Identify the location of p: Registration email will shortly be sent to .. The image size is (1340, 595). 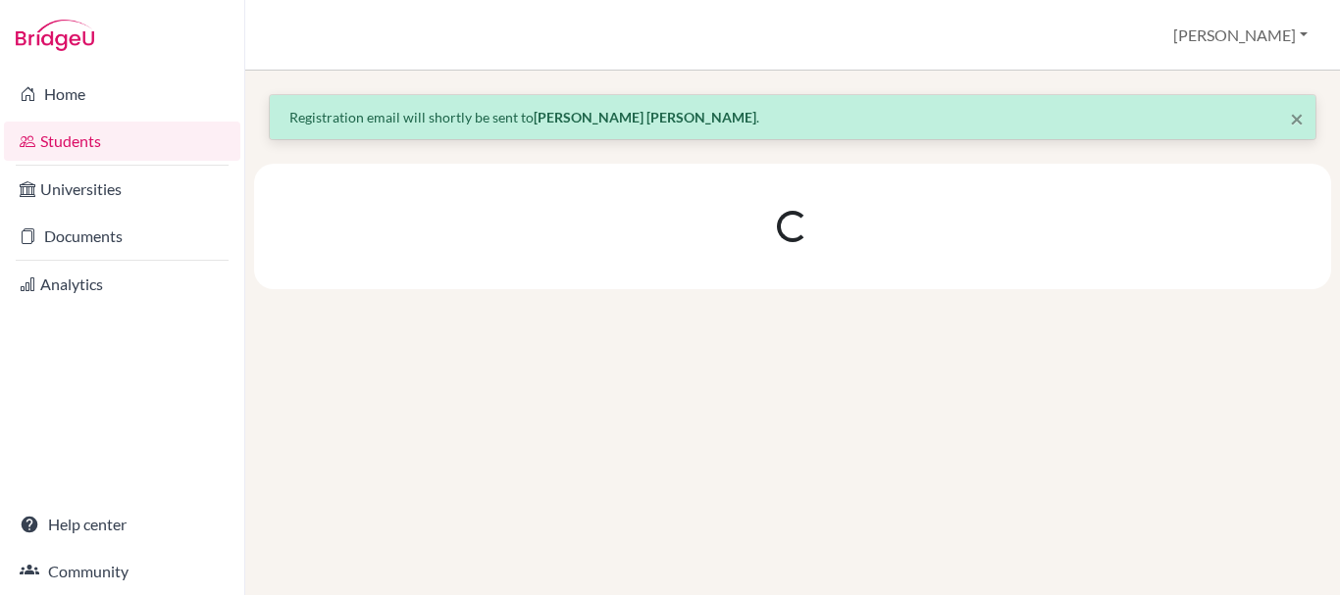
(792, 117).